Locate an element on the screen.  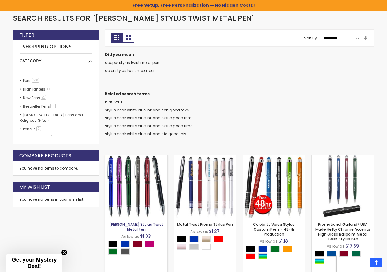
span: $1.18 is located at coordinates (283, 241).